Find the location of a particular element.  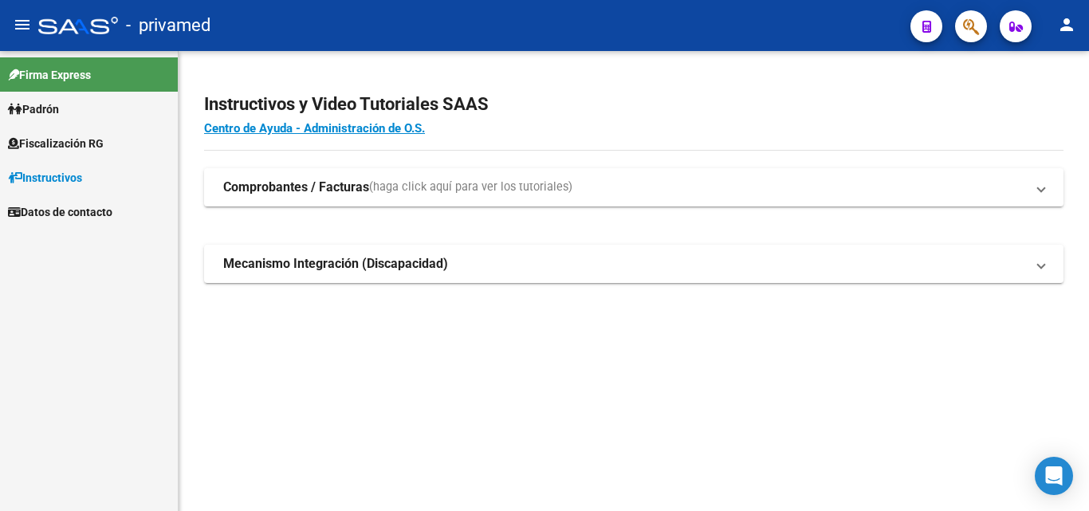

div: Open Intercom Messenger is located at coordinates (1054, 476).